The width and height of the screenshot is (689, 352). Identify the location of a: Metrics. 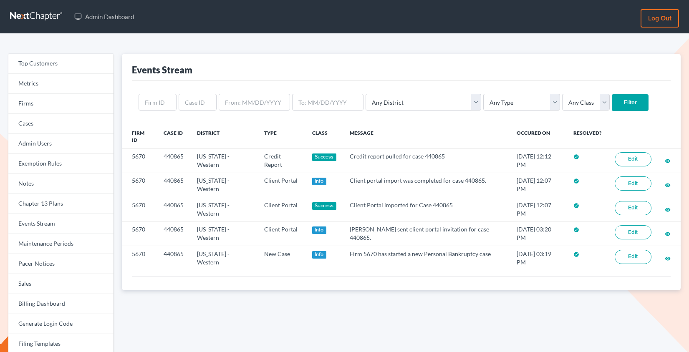
(61, 84).